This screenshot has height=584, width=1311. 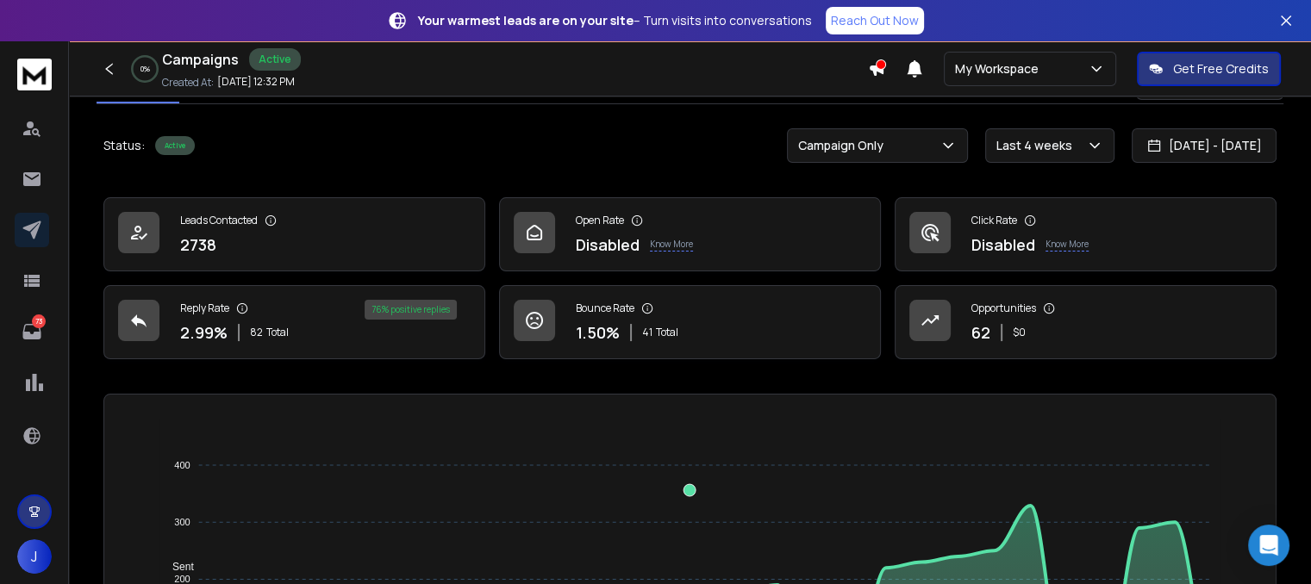 I want to click on p: 73, so click(x=39, y=322).